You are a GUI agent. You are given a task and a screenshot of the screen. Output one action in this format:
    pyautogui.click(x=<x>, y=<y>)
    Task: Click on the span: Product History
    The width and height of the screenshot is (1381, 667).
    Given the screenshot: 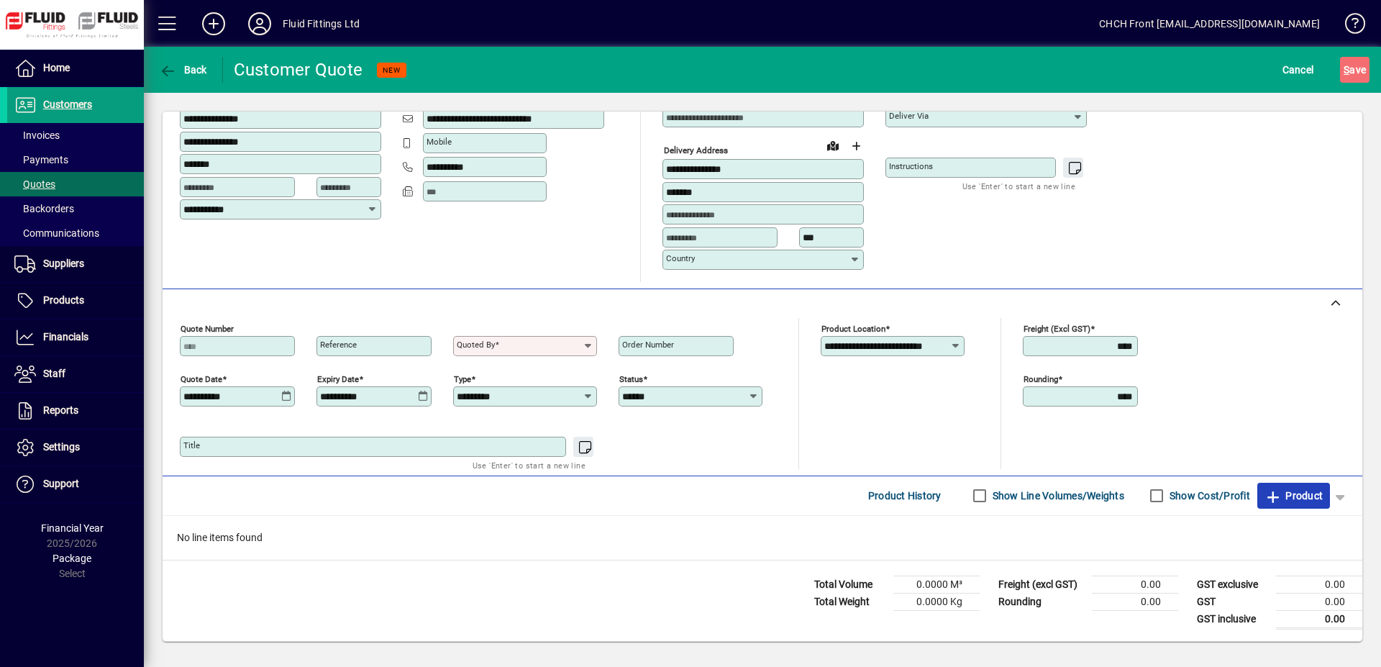 What is the action you would take?
    pyautogui.click(x=905, y=496)
    